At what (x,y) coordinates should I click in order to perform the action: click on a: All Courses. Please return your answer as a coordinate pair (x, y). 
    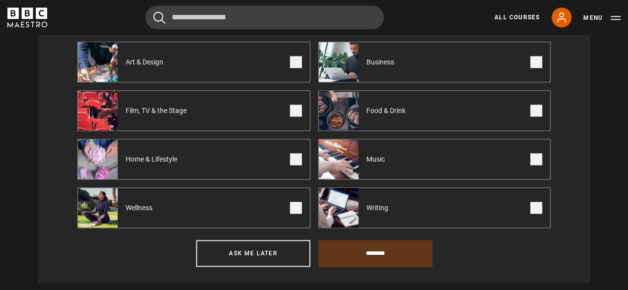
    Looking at the image, I should click on (517, 17).